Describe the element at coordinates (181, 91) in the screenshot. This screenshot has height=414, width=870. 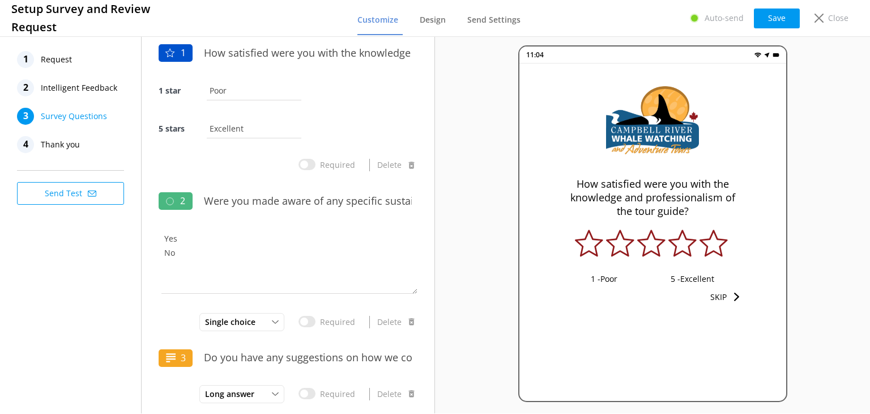
I see `label: 1 star` at that location.